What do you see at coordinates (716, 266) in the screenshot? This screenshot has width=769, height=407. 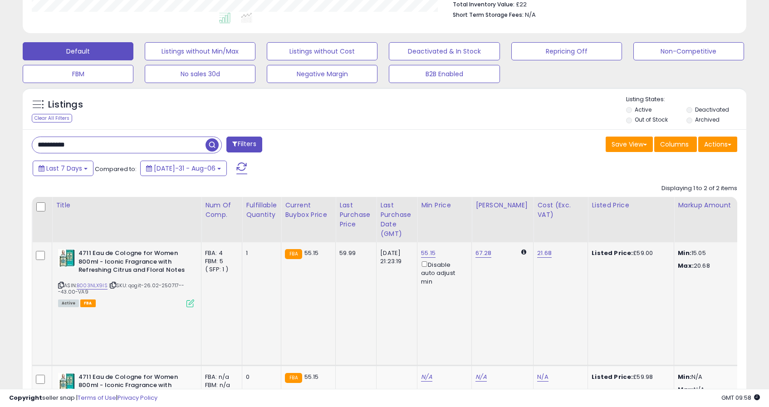 I see `p: 20.68` at bounding box center [716, 266].